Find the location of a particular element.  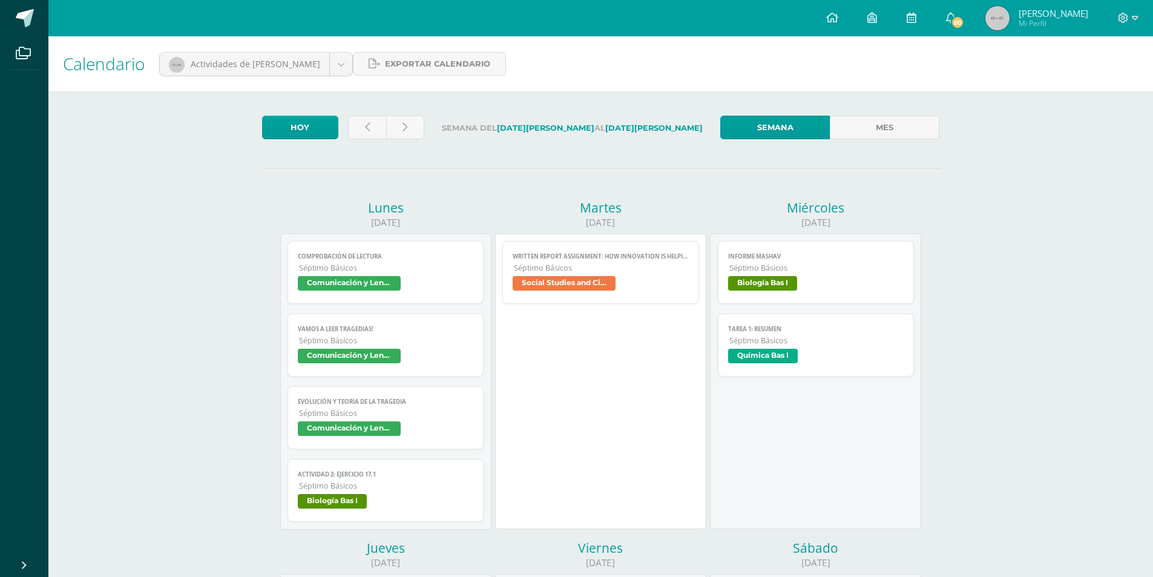

a: Written Report Assignment: How Innovation Is Helping Guatemala GrowSéptimo BásicosSocial Studies ... is located at coordinates (600, 272).